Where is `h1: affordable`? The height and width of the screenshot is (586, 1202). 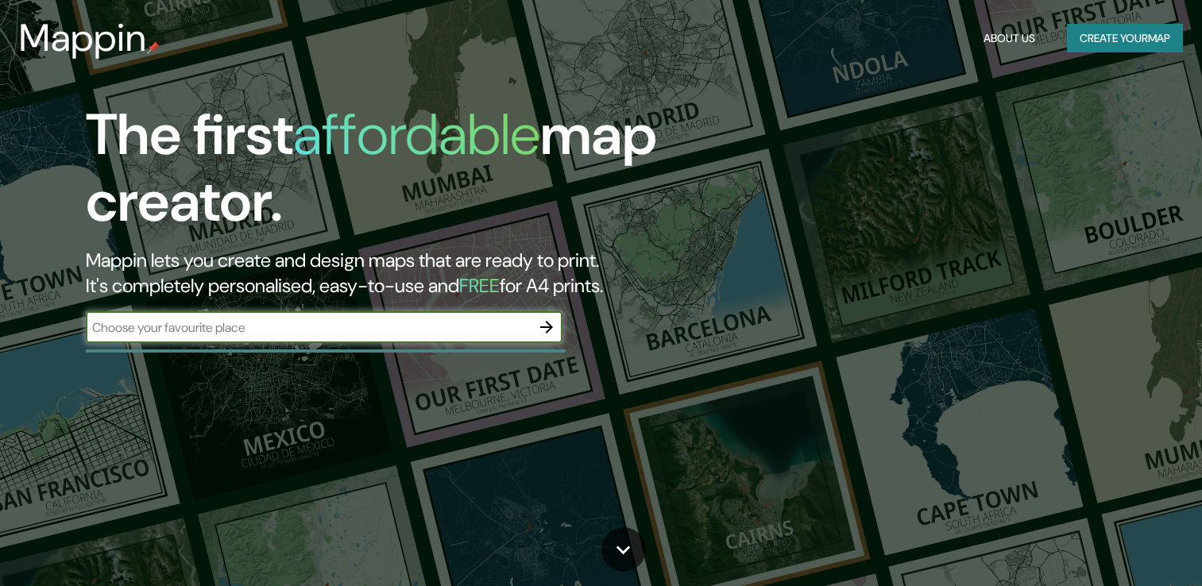 h1: affordable is located at coordinates (416, 134).